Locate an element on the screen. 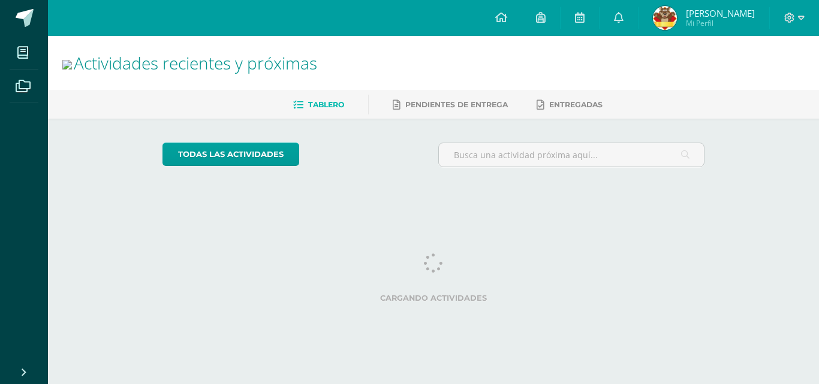 Image resolution: width=819 pixels, height=384 pixels. a: Entregadas is located at coordinates (570, 105).